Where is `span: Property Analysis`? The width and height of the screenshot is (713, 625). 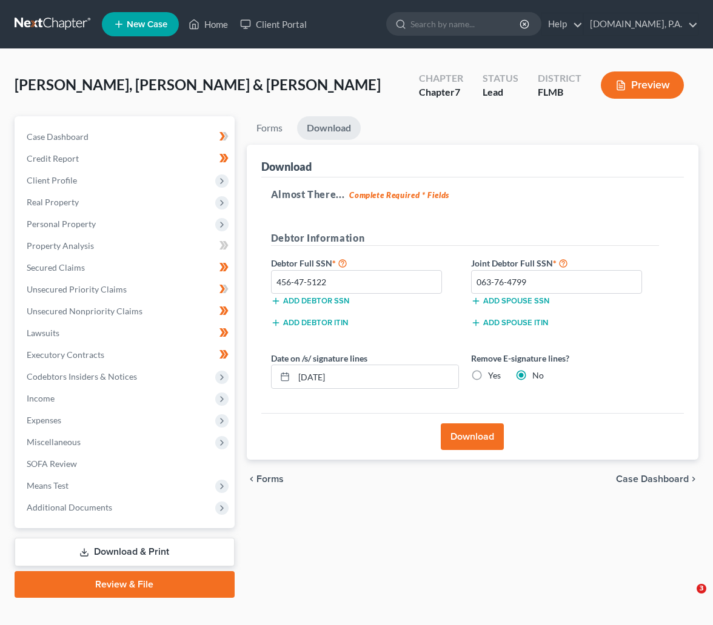
span: Property Analysis is located at coordinates (60, 245).